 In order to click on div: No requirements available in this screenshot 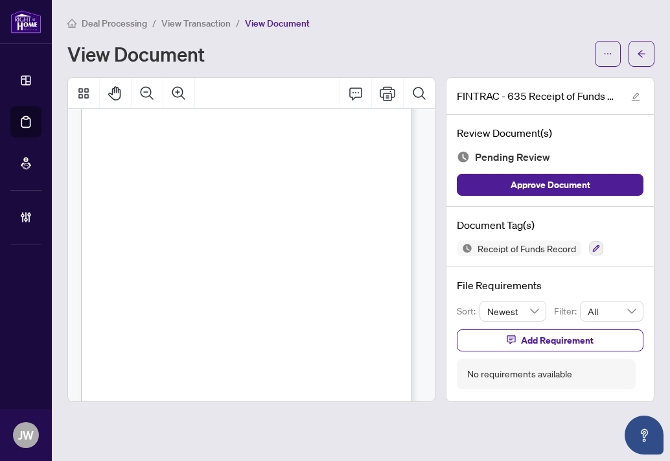, I will do `click(520, 374)`.